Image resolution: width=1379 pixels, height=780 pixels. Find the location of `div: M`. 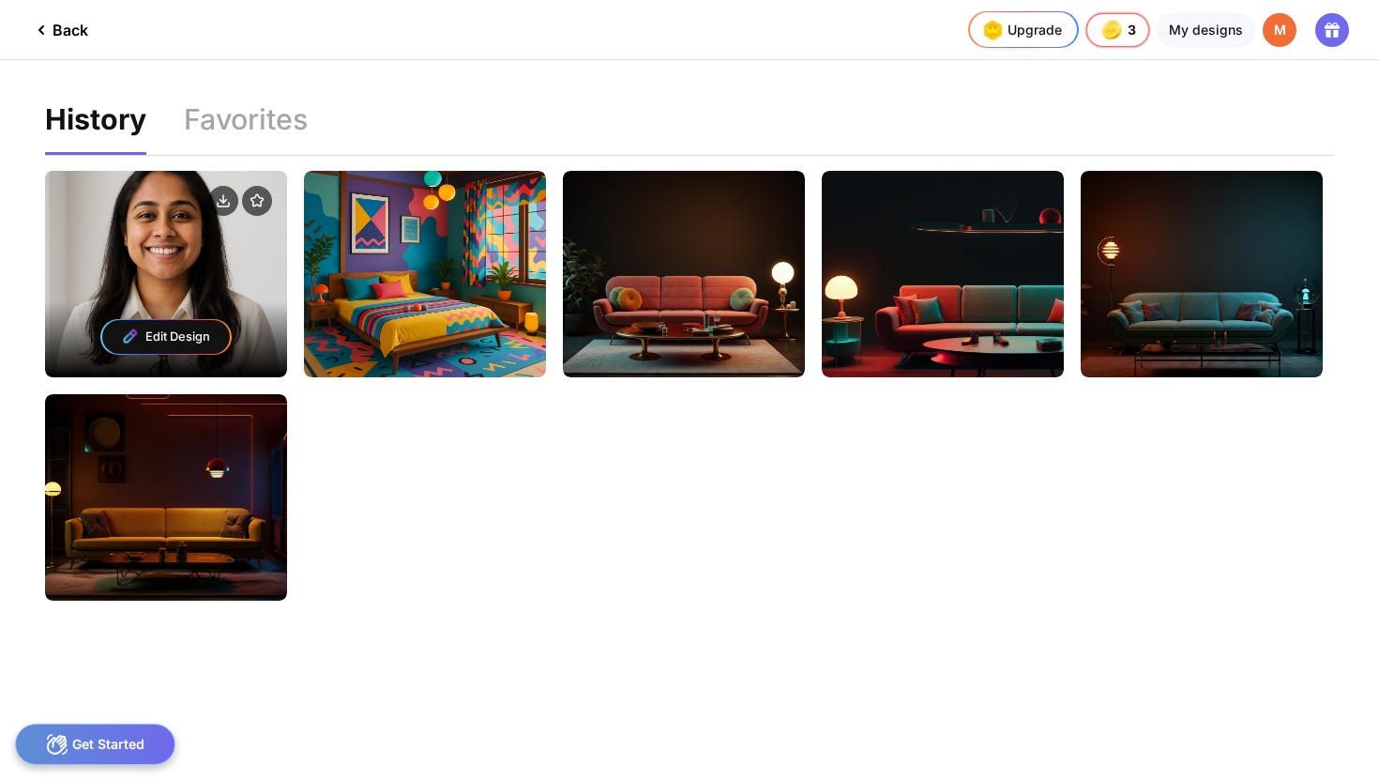

div: M is located at coordinates (1280, 30).